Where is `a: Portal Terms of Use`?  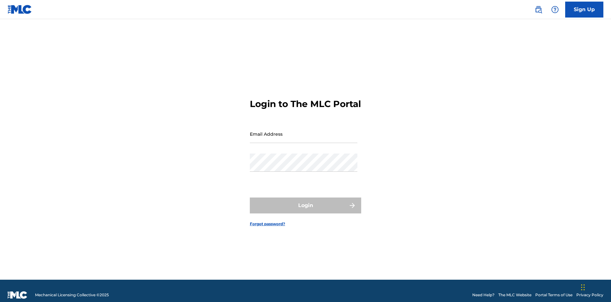 a: Portal Terms of Use is located at coordinates (554, 295).